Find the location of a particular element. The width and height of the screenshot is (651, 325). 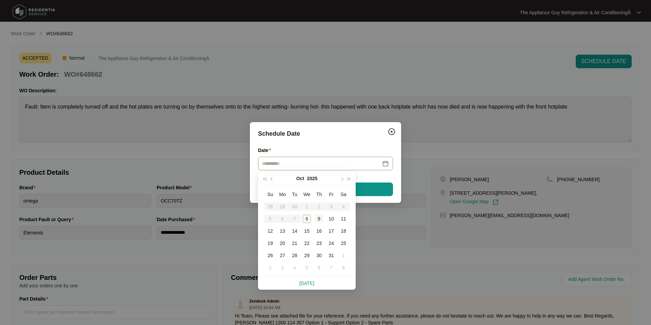

div: 28 is located at coordinates (295, 255).